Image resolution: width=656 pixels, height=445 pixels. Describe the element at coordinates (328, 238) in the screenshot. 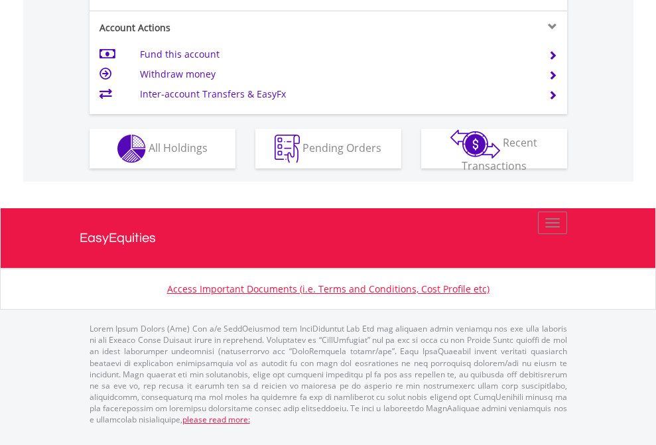

I see `div: EasyEquities` at that location.